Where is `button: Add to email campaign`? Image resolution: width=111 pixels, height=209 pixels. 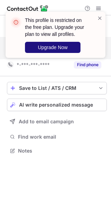 button: Add to email campaign is located at coordinates (57, 121).